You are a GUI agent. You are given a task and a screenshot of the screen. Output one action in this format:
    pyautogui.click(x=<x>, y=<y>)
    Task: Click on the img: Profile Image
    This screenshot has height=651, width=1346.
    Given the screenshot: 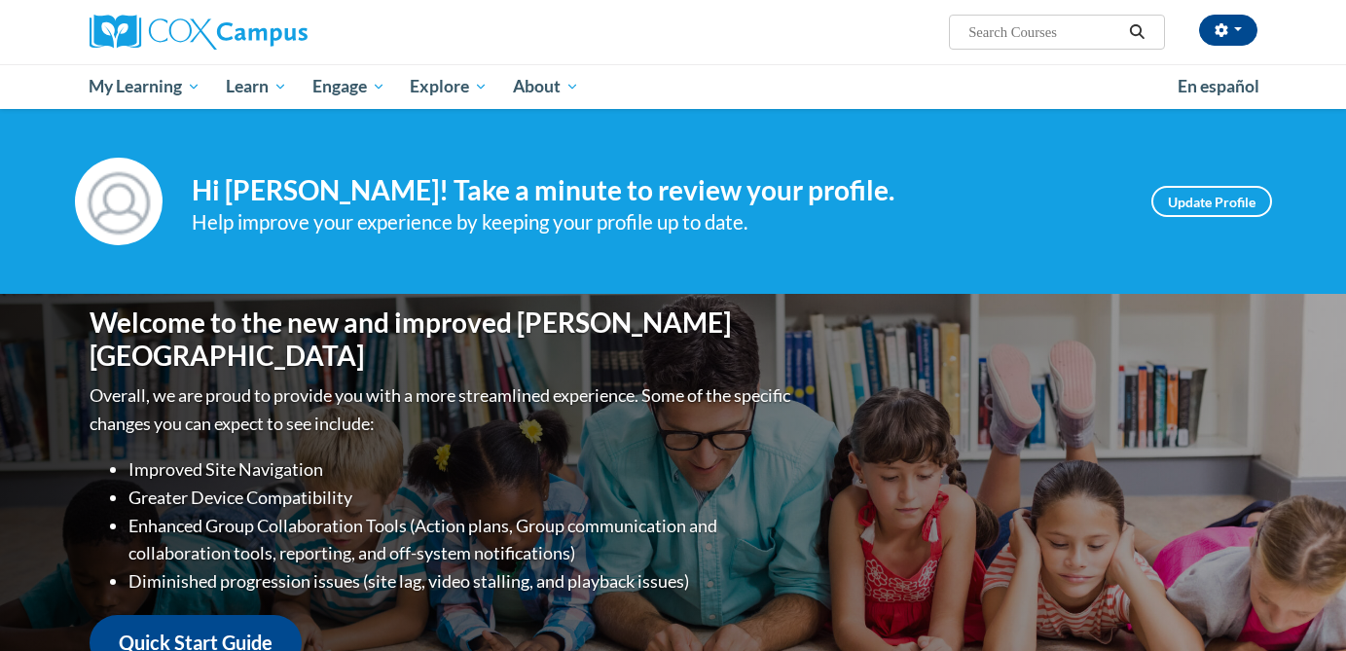 What is the action you would take?
    pyautogui.click(x=119, y=201)
    